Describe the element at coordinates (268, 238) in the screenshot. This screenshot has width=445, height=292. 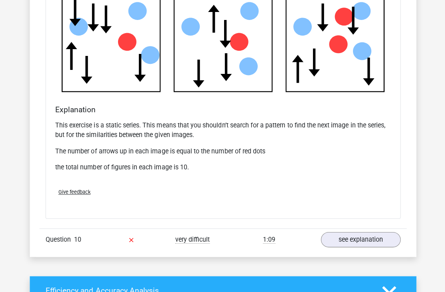
I see `span: 1:09` at that location.